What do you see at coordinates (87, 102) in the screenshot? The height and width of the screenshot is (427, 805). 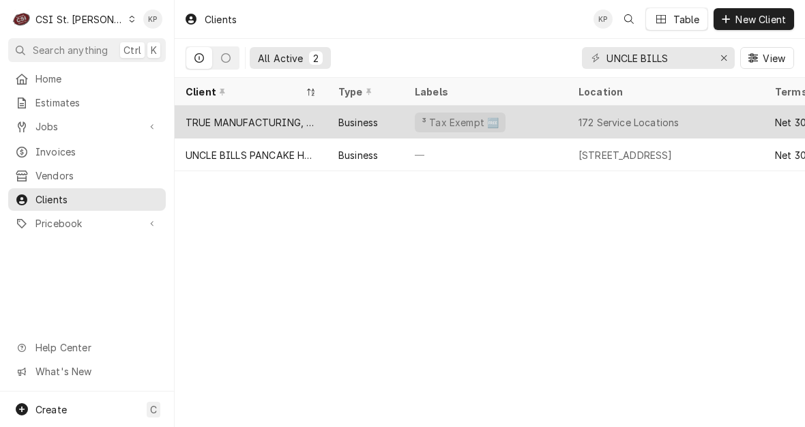 I see `a: Estimates` at bounding box center [87, 102].